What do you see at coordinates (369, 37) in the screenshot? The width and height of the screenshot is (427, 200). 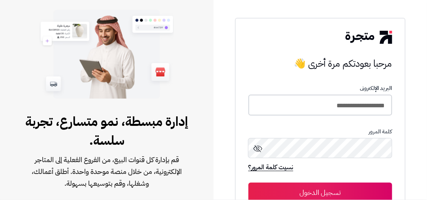 I see `img: logo-2.png` at bounding box center [369, 37].